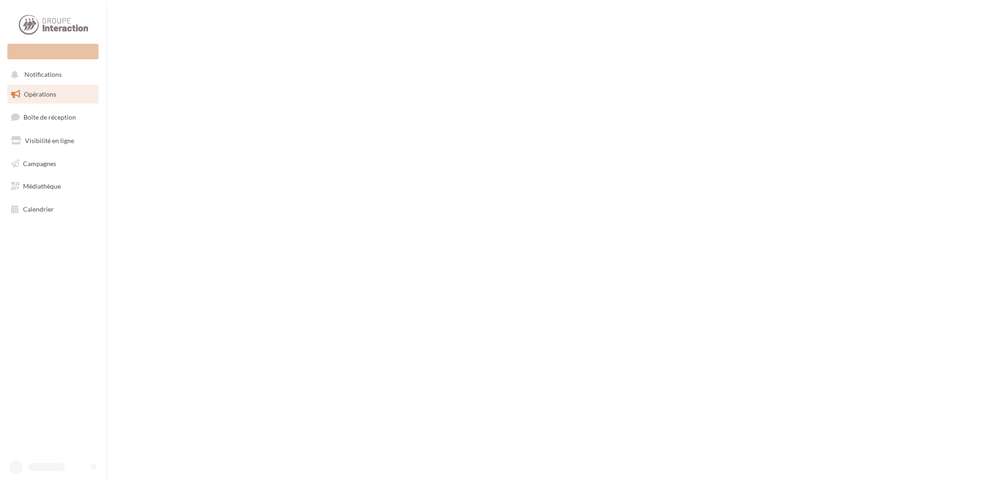 This screenshot has width=982, height=483. I want to click on a: Opérations, so click(53, 94).